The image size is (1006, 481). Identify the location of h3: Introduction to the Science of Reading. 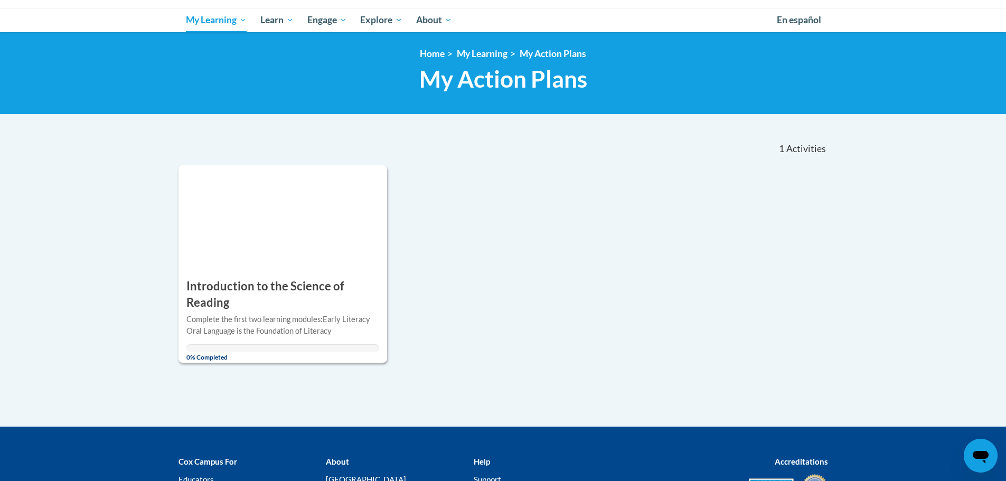
(283, 295).